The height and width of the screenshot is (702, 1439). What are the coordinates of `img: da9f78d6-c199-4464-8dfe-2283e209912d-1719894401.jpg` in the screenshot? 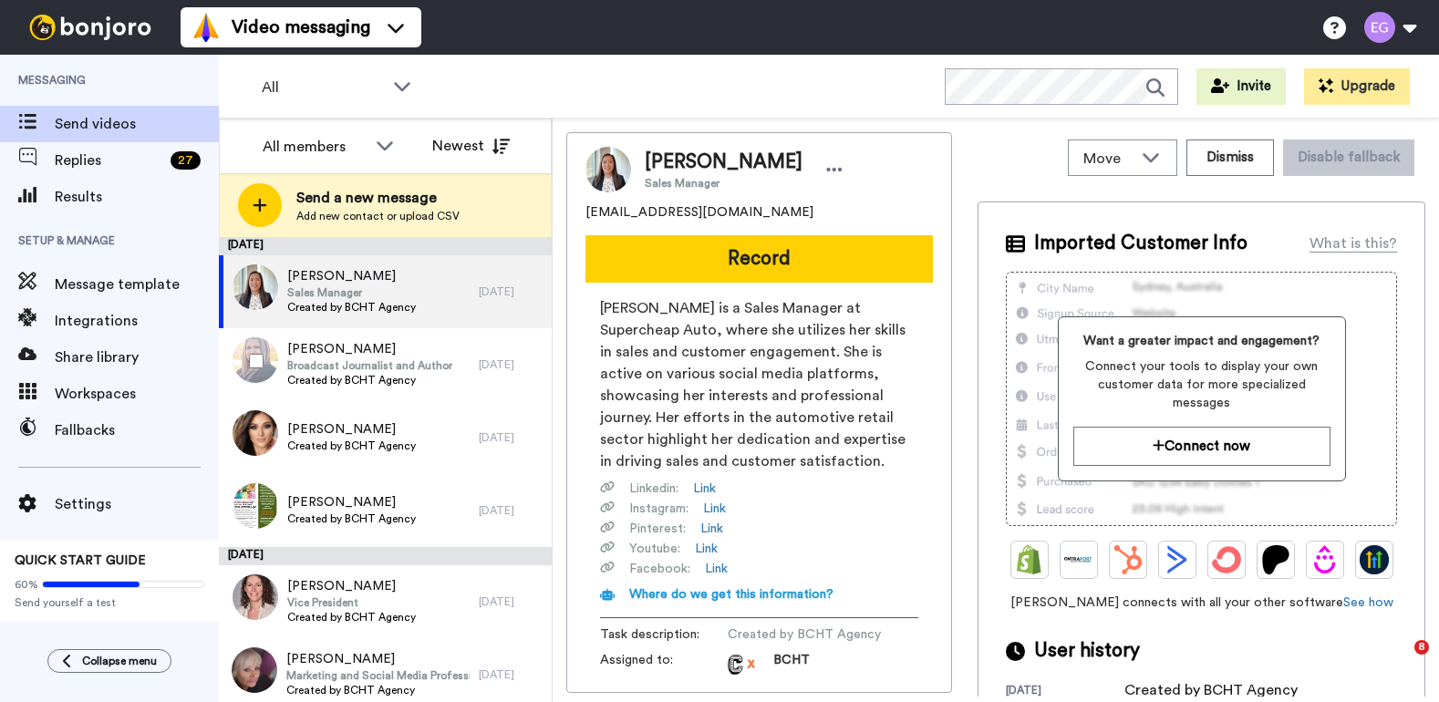 It's located at (741, 665).